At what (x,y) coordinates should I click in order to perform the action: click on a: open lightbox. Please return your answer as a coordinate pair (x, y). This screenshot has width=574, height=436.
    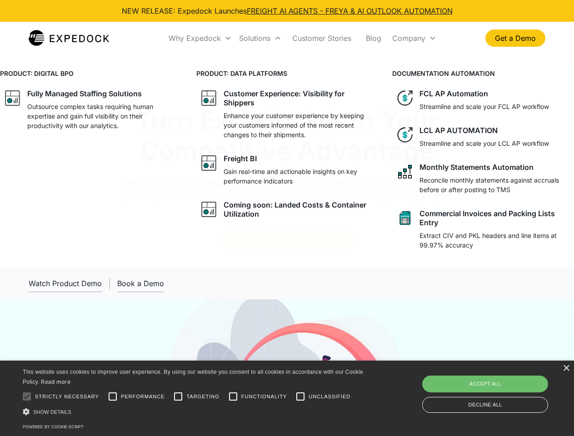
    Looking at the image, I should click on (65, 283).